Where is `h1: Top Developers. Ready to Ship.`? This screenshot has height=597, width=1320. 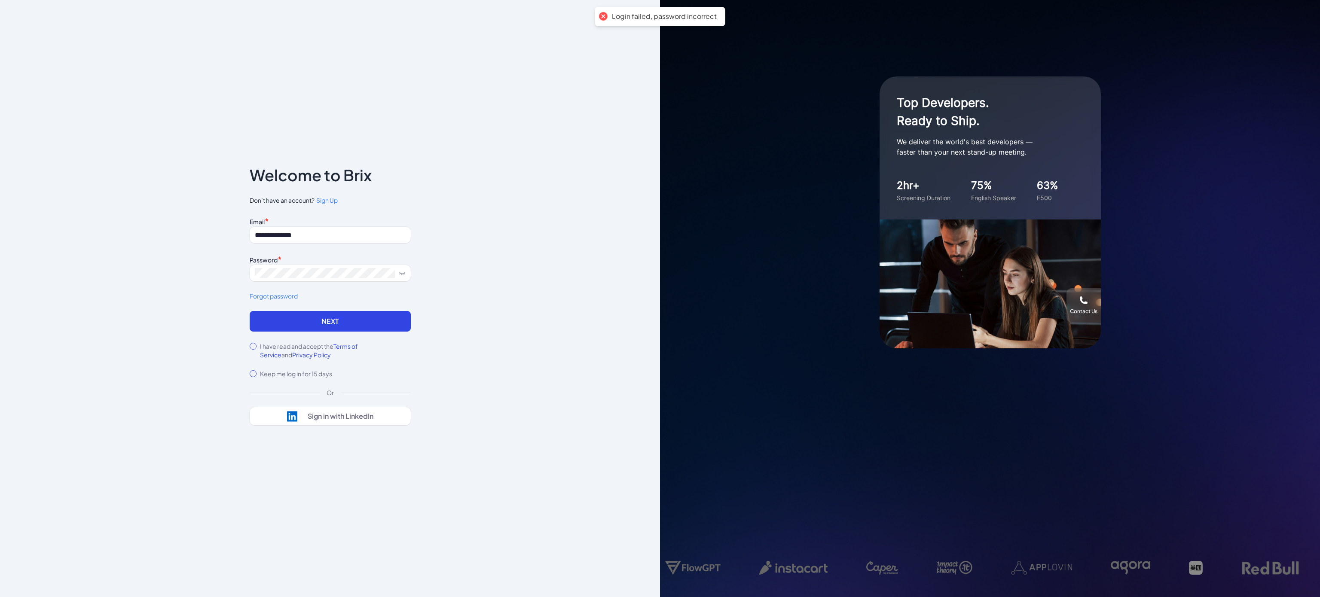
h1: Top Developers. Ready to Ship. is located at coordinates (982, 112).